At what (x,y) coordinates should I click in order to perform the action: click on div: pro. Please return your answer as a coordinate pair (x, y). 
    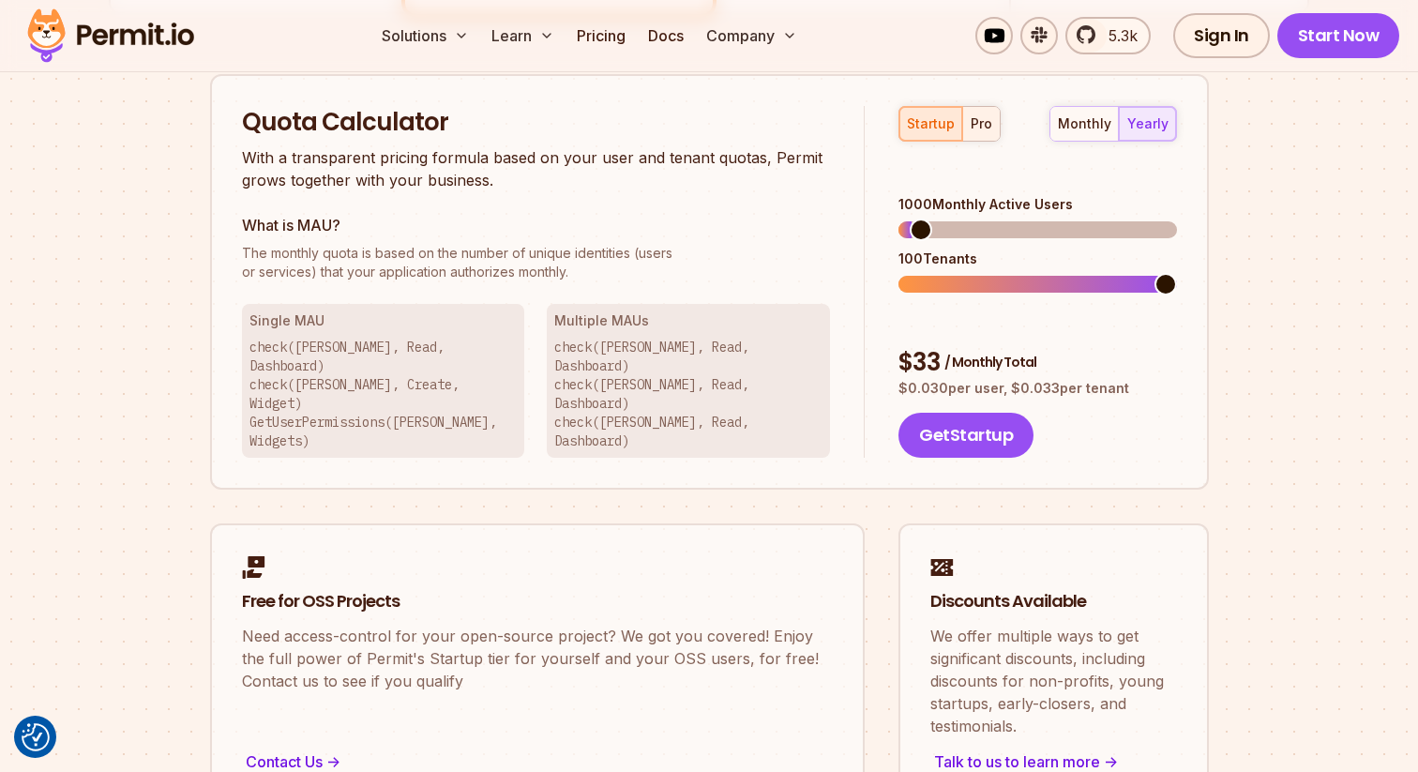
    Looking at the image, I should click on (981, 124).